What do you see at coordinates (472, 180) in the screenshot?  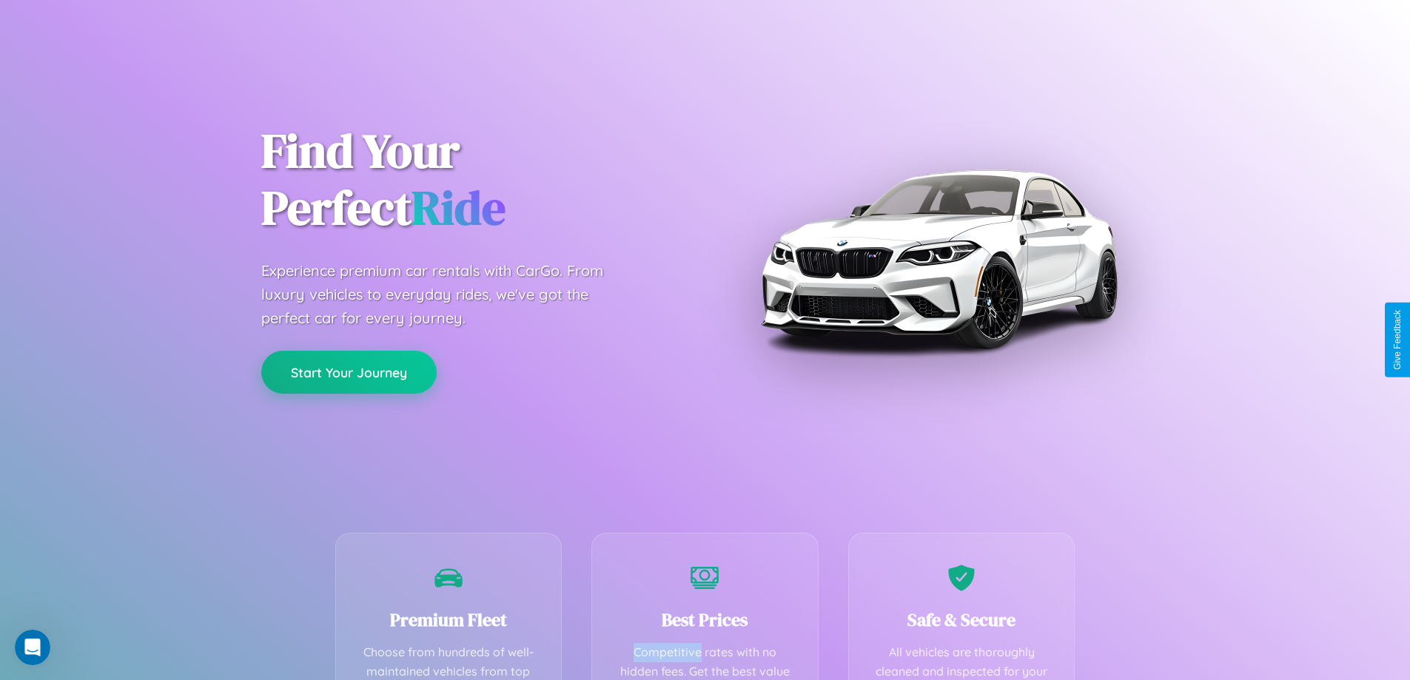 I see `h1: Find Your Perfect` at bounding box center [472, 180].